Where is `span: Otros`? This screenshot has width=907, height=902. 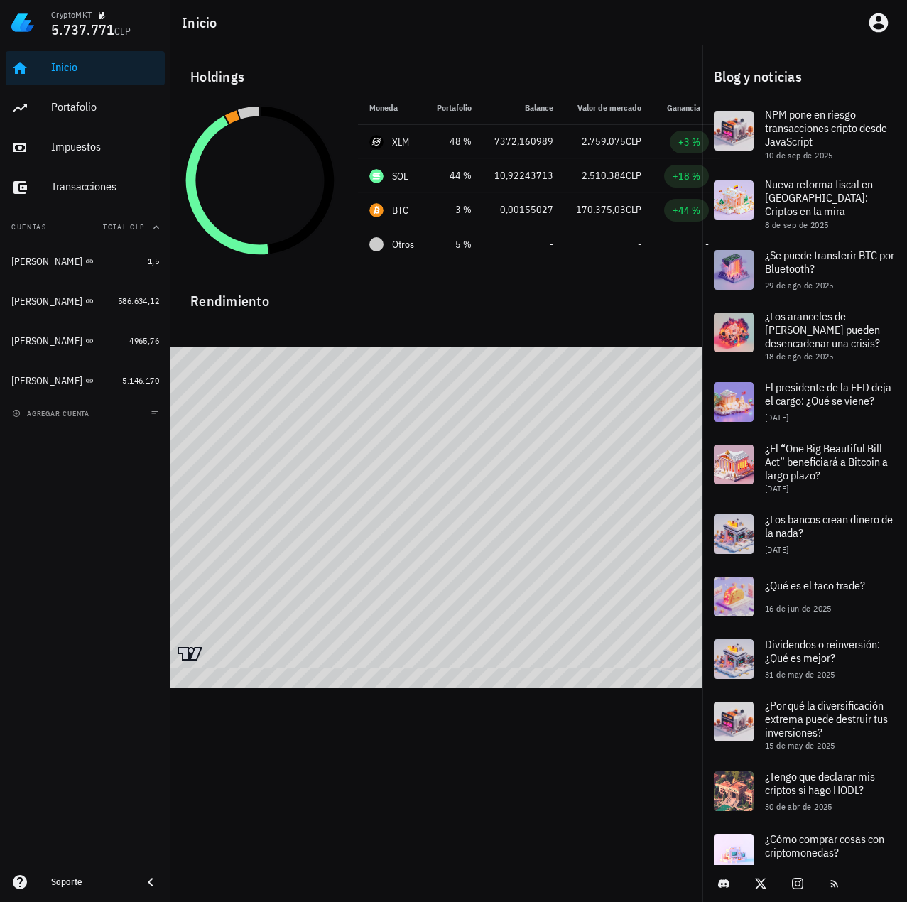
span: Otros is located at coordinates (403, 244).